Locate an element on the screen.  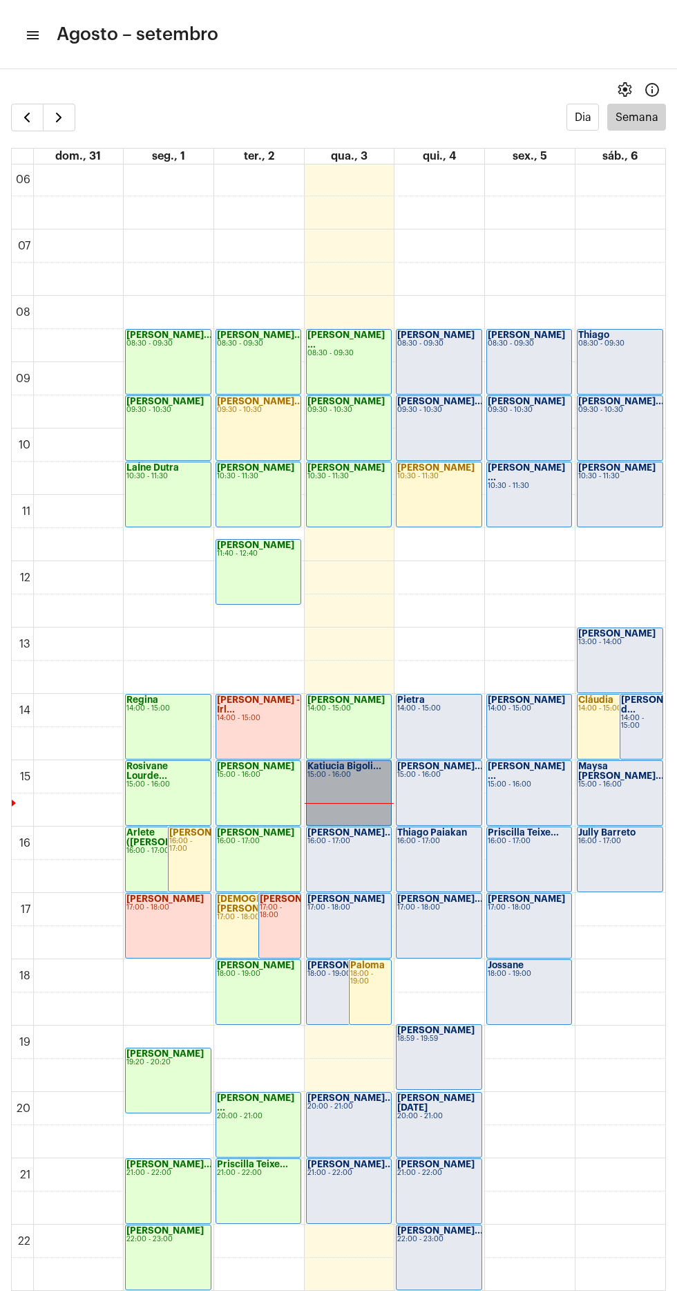
div: 22:00 - 23:00 is located at coordinates (168, 1239).